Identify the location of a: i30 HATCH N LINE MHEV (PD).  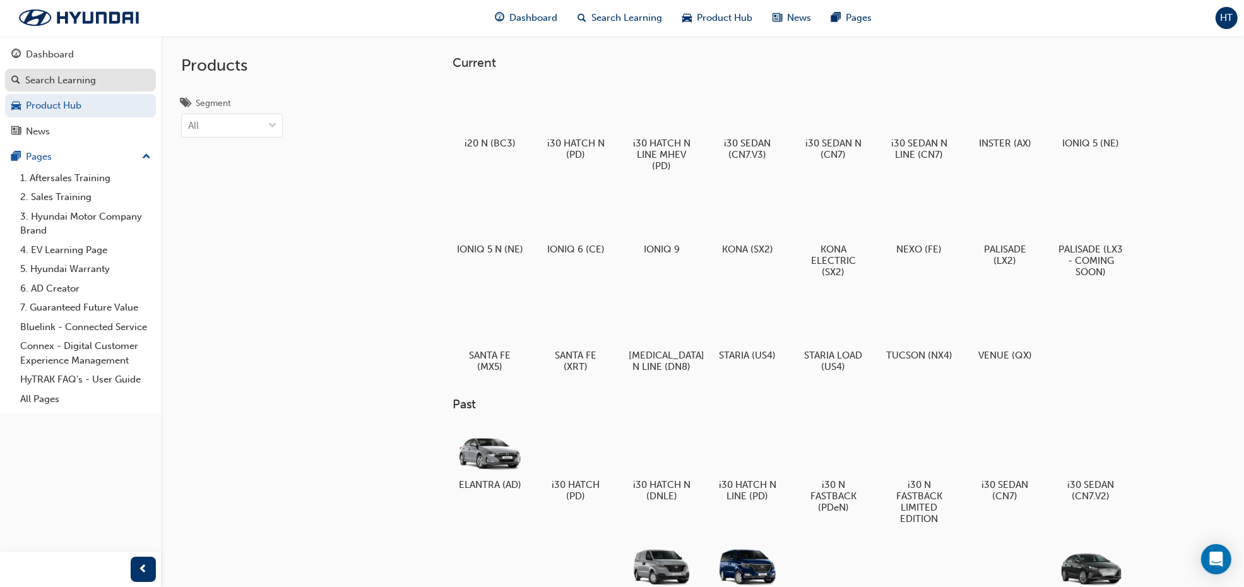
(662, 128).